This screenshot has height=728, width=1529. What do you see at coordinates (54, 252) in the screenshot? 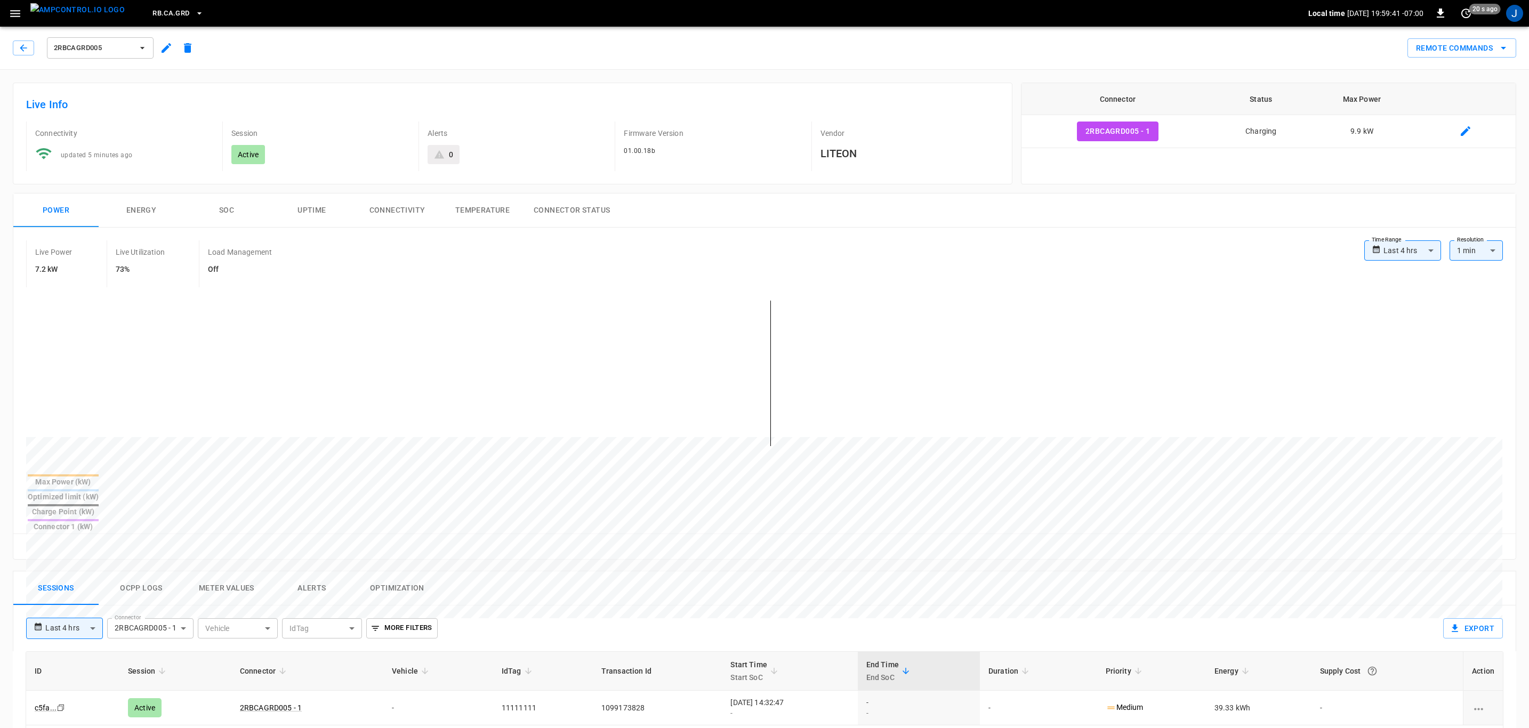
I see `p: Live Power` at bounding box center [54, 252].